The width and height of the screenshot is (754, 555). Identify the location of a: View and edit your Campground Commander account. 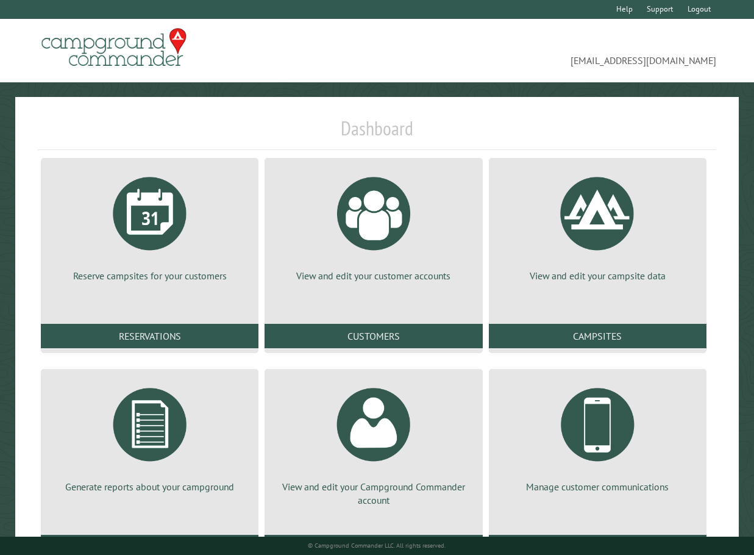
(373, 442).